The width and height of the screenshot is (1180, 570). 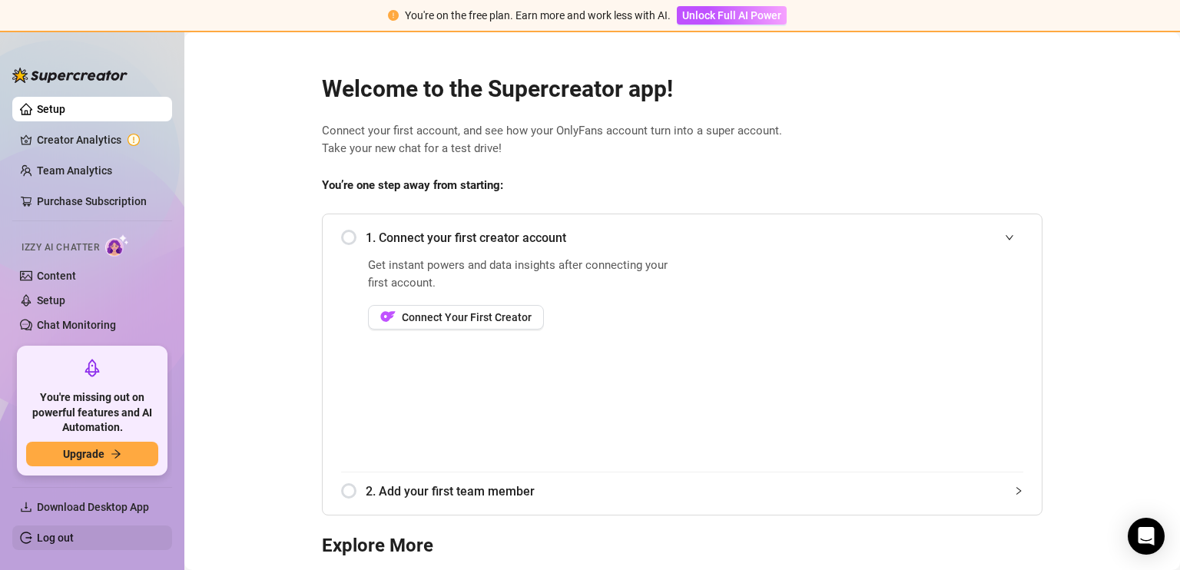 What do you see at coordinates (682, 237) in the screenshot?
I see `div: 1. Connect your first creator account` at bounding box center [682, 237].